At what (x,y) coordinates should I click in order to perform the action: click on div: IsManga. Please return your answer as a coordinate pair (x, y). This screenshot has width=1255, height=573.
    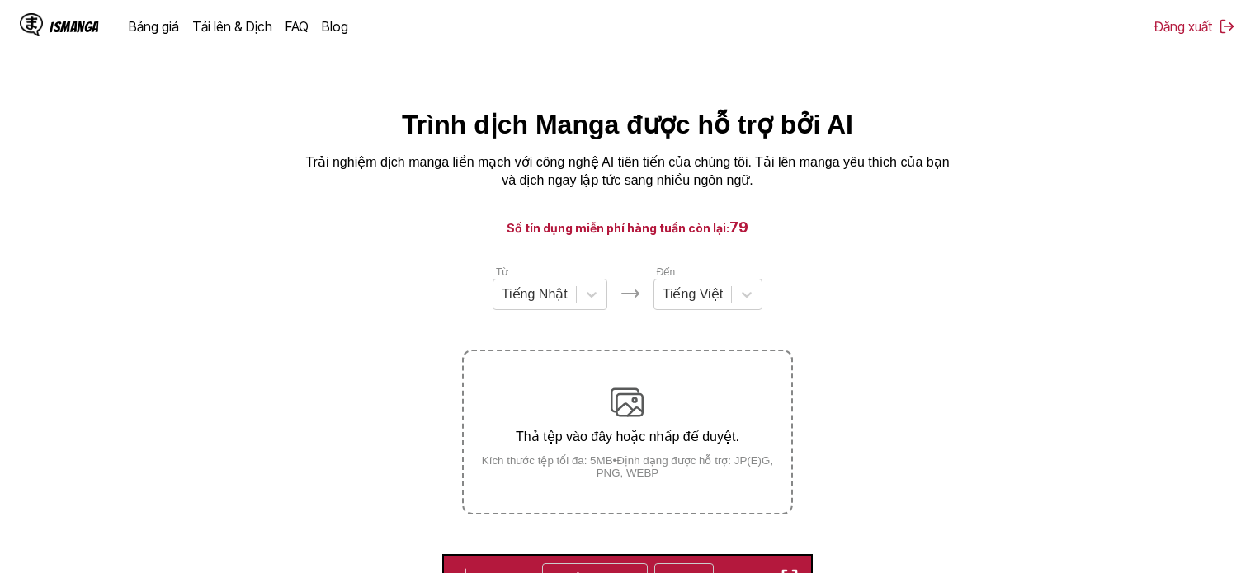
    Looking at the image, I should click on (74, 26).